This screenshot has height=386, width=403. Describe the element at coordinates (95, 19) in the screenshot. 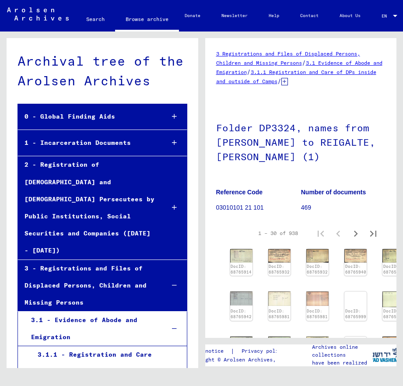

I see `a: Search` at that location.